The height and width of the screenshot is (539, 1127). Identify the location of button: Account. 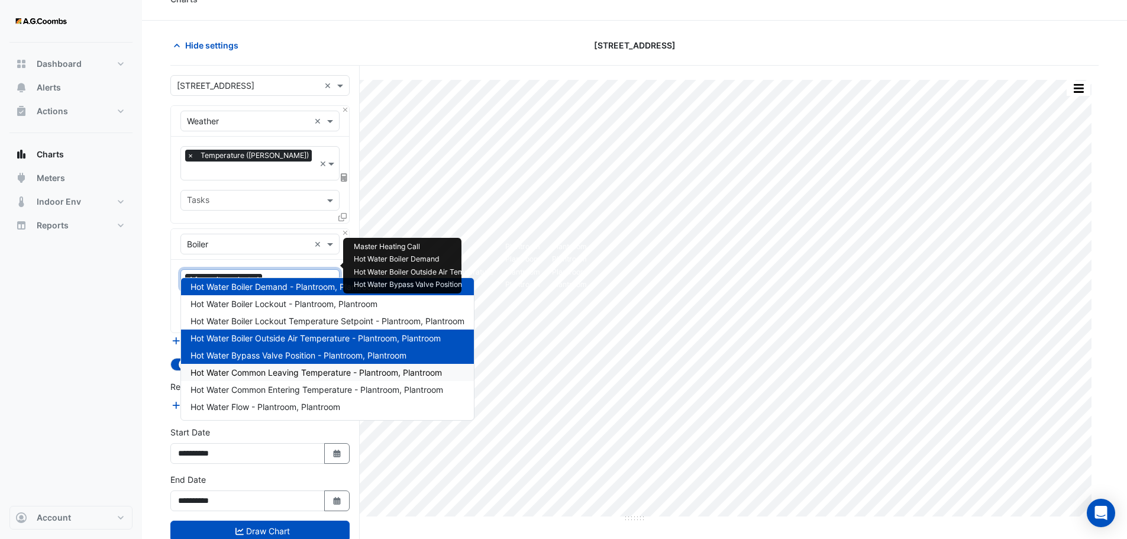
(71, 518).